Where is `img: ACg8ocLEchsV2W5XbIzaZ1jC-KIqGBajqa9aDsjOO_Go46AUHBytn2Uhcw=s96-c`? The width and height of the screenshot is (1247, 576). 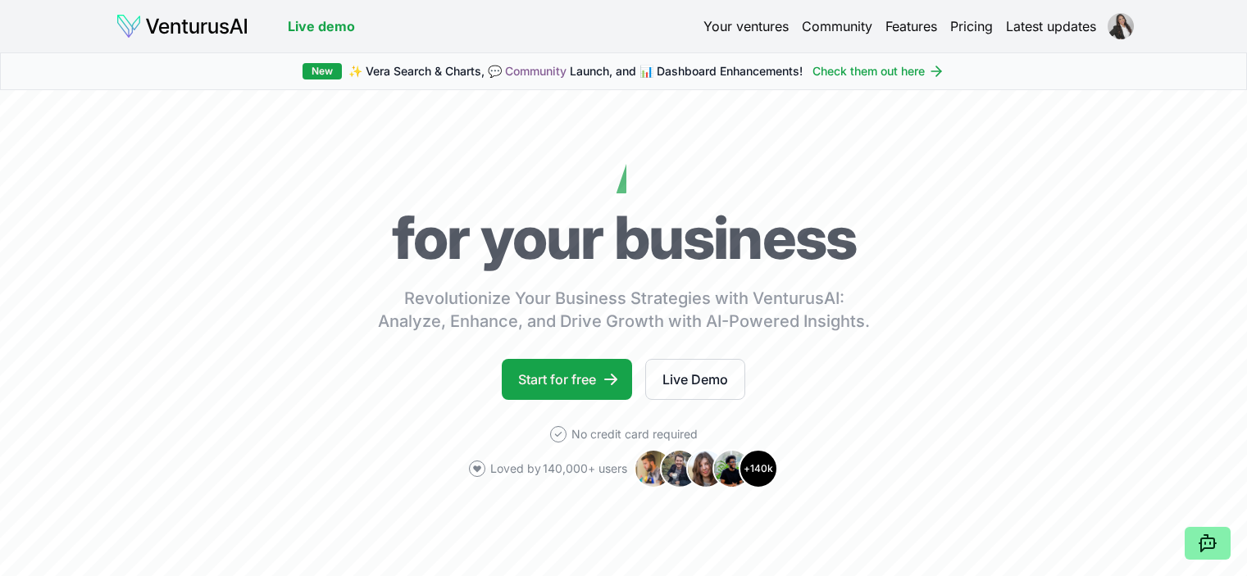
img: ACg8ocLEchsV2W5XbIzaZ1jC-KIqGBajqa9aDsjOO_Go46AUHBytn2Uhcw=s96-c is located at coordinates (1121, 26).